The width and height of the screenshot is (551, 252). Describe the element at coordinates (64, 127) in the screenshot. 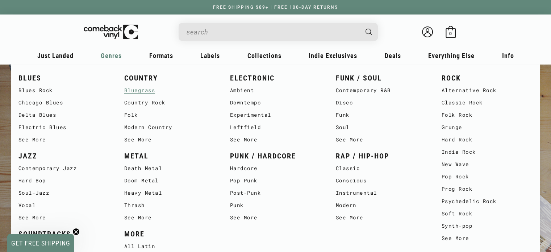

I see `a: Electric Blues` at that location.